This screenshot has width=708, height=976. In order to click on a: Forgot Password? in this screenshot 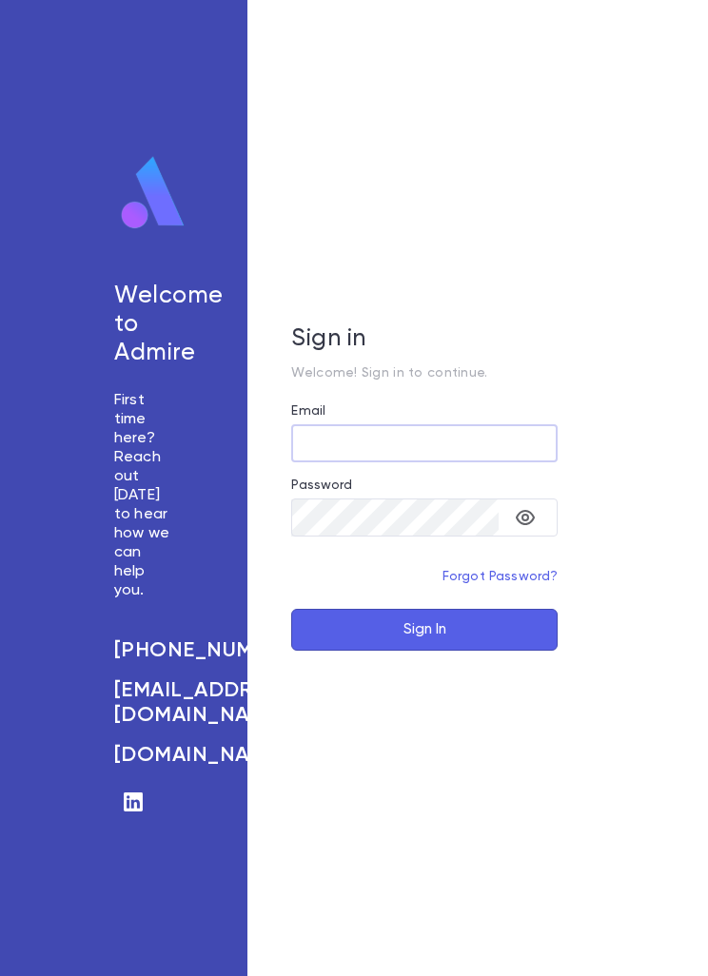, I will do `click(500, 576)`.